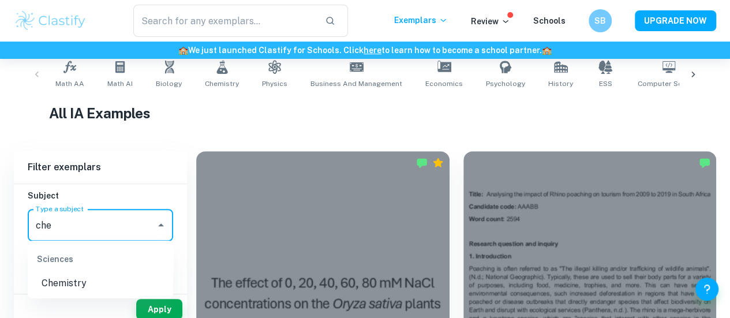 This screenshot has height=318, width=730. What do you see at coordinates (490, 21) in the screenshot?
I see `p: Review` at bounding box center [490, 21].